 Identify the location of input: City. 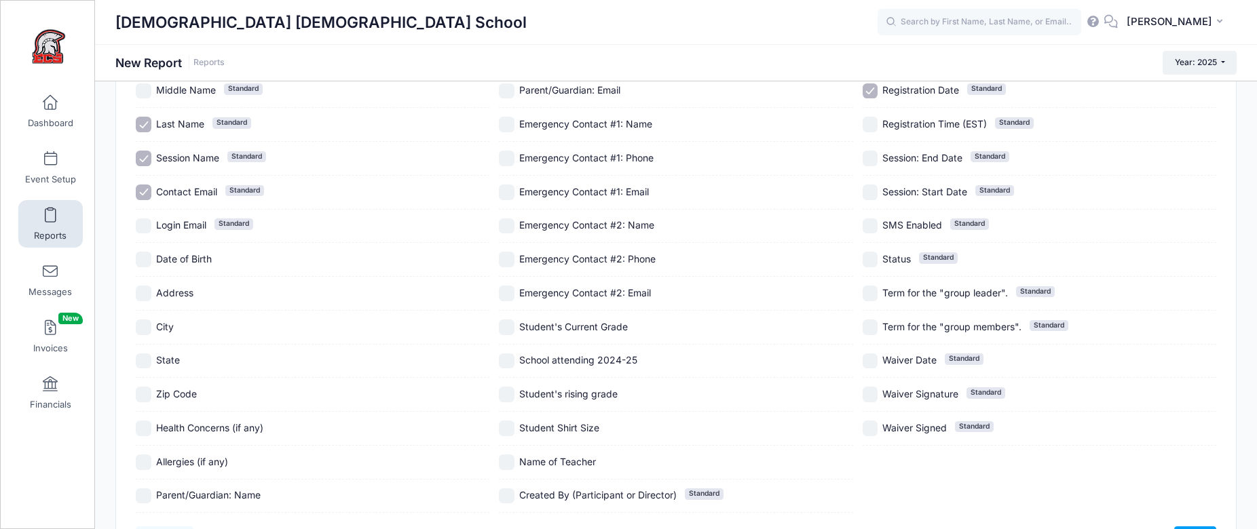
(143, 327).